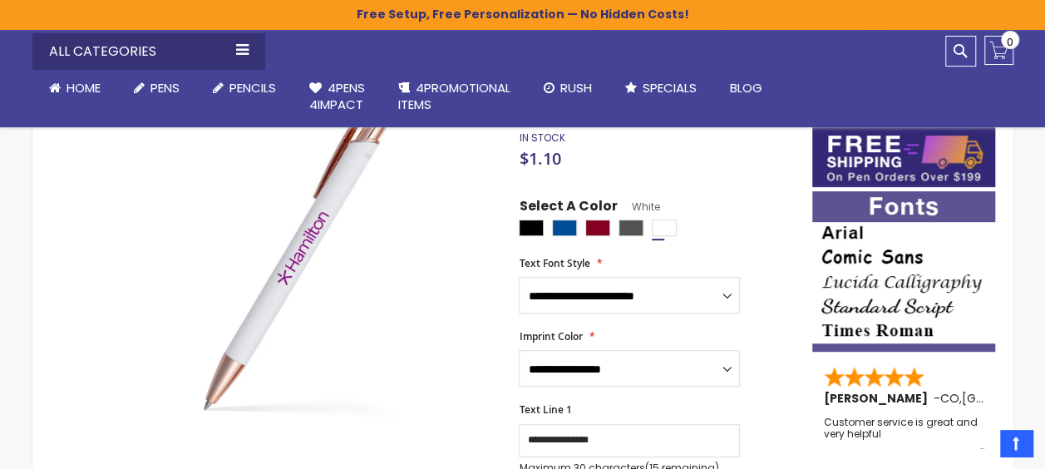  What do you see at coordinates (669, 87) in the screenshot?
I see `span: Specials` at bounding box center [669, 87].